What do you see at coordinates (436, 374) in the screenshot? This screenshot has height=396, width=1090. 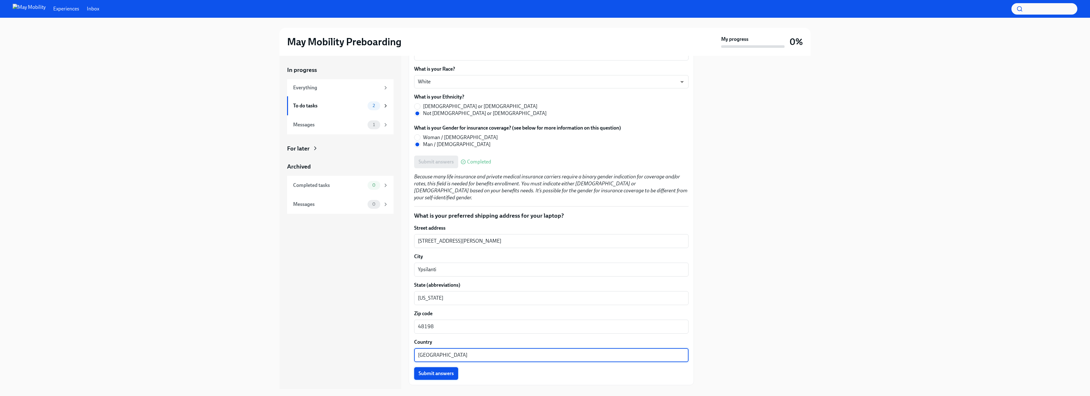 I see `span: Submit answers` at bounding box center [436, 374].